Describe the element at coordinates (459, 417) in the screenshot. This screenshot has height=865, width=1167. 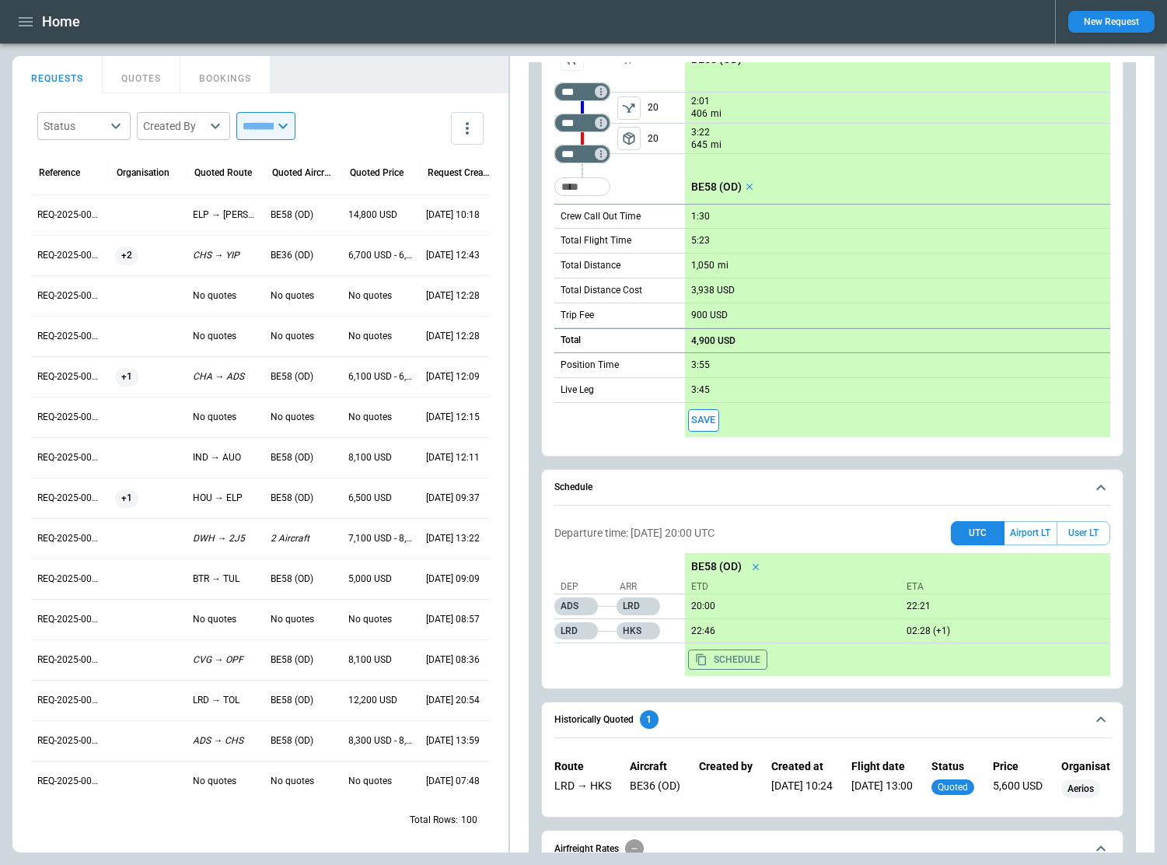
I see `p: 10/03/2025 12:15` at that location.